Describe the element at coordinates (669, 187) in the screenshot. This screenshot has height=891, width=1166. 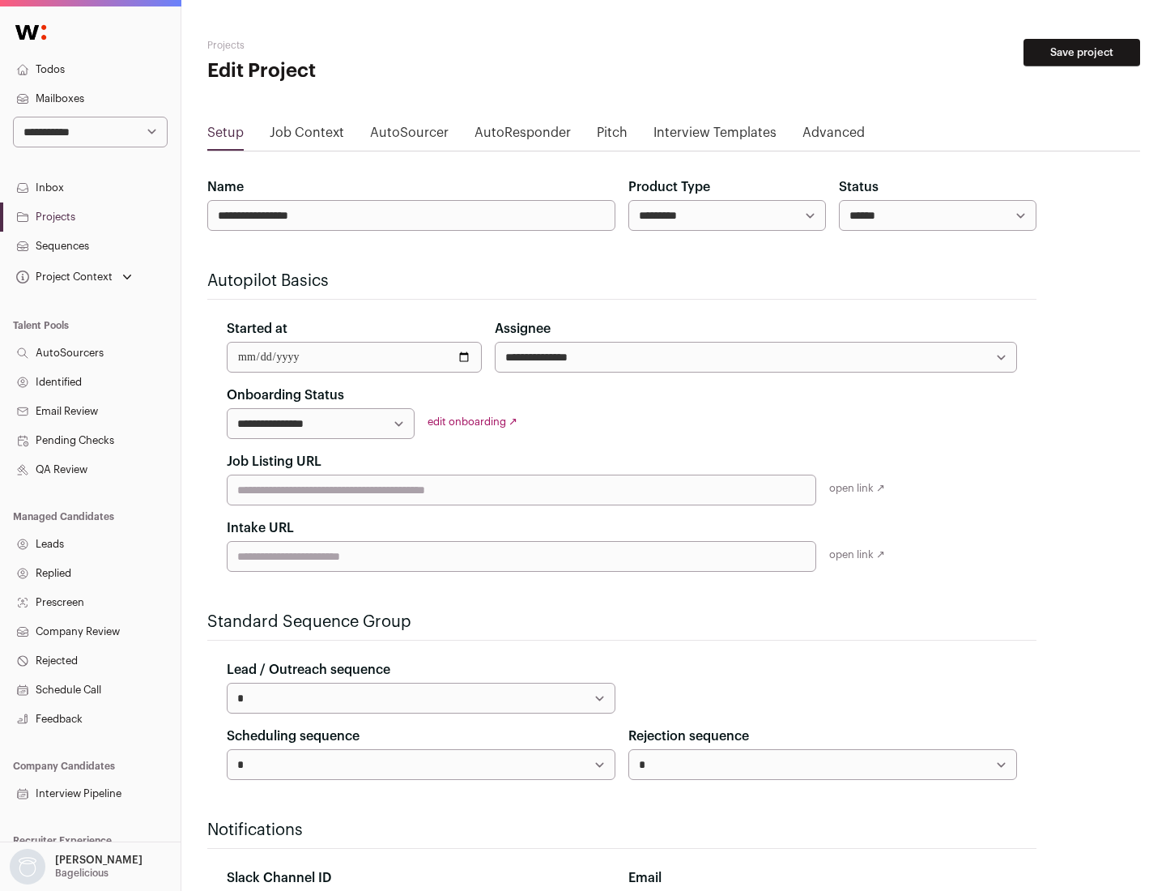
I see `label: Product Type` at that location.